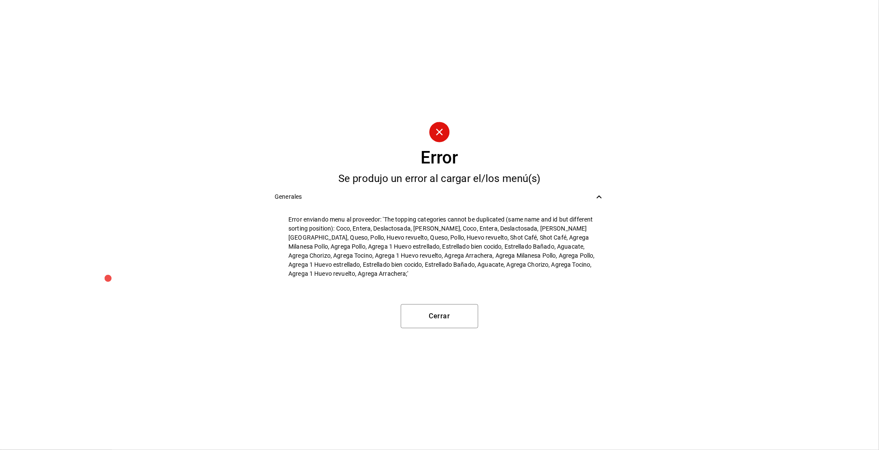  Describe the element at coordinates (440, 179) in the screenshot. I see `div: Se produjo un error al cargar el/los menú(s)` at that location.